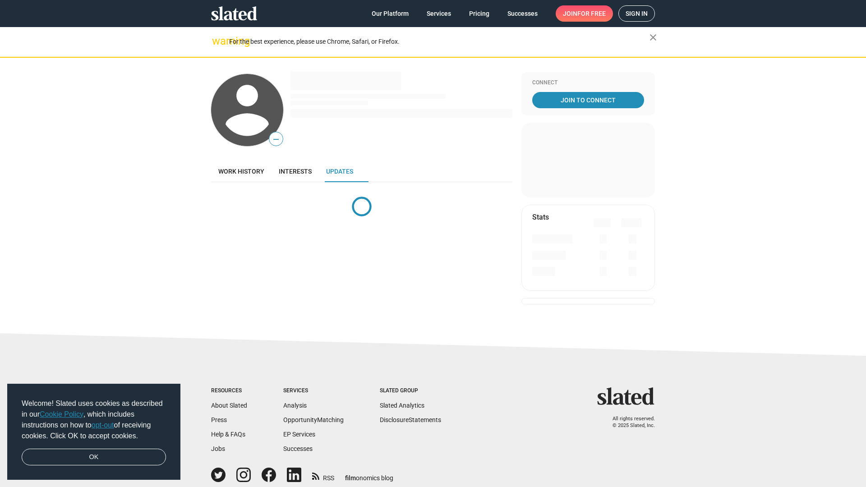 This screenshot has width=866, height=487. Describe the element at coordinates (411, 391) in the screenshot. I see `div: Slated Group` at that location.